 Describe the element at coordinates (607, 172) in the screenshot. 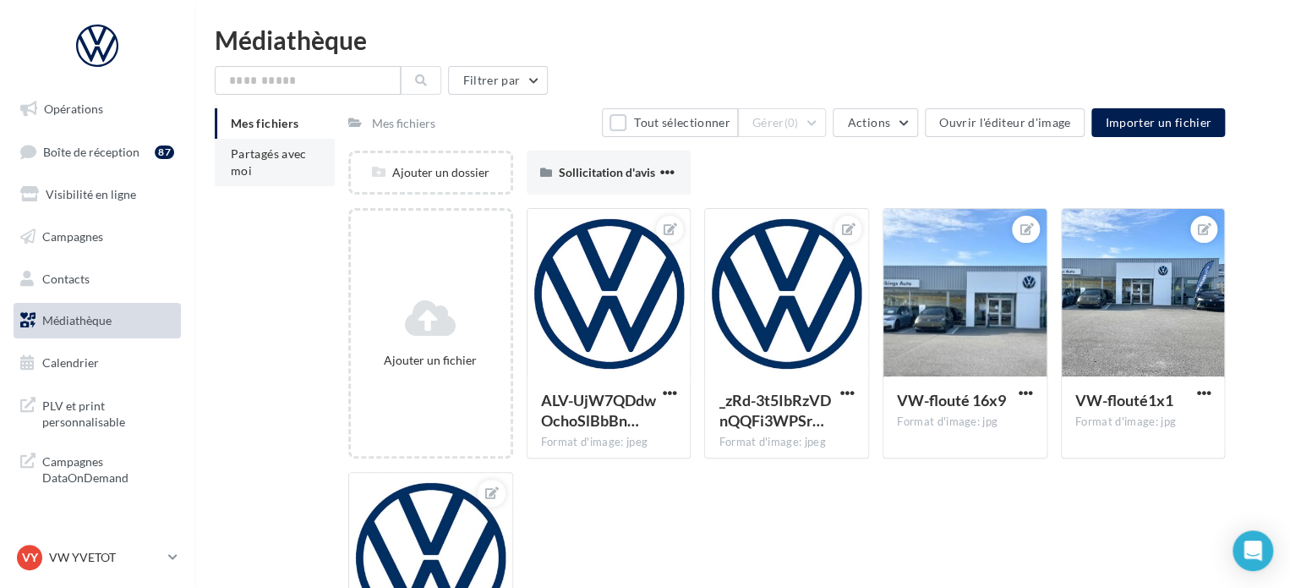

I see `span: Sollicitation d'avis` at that location.